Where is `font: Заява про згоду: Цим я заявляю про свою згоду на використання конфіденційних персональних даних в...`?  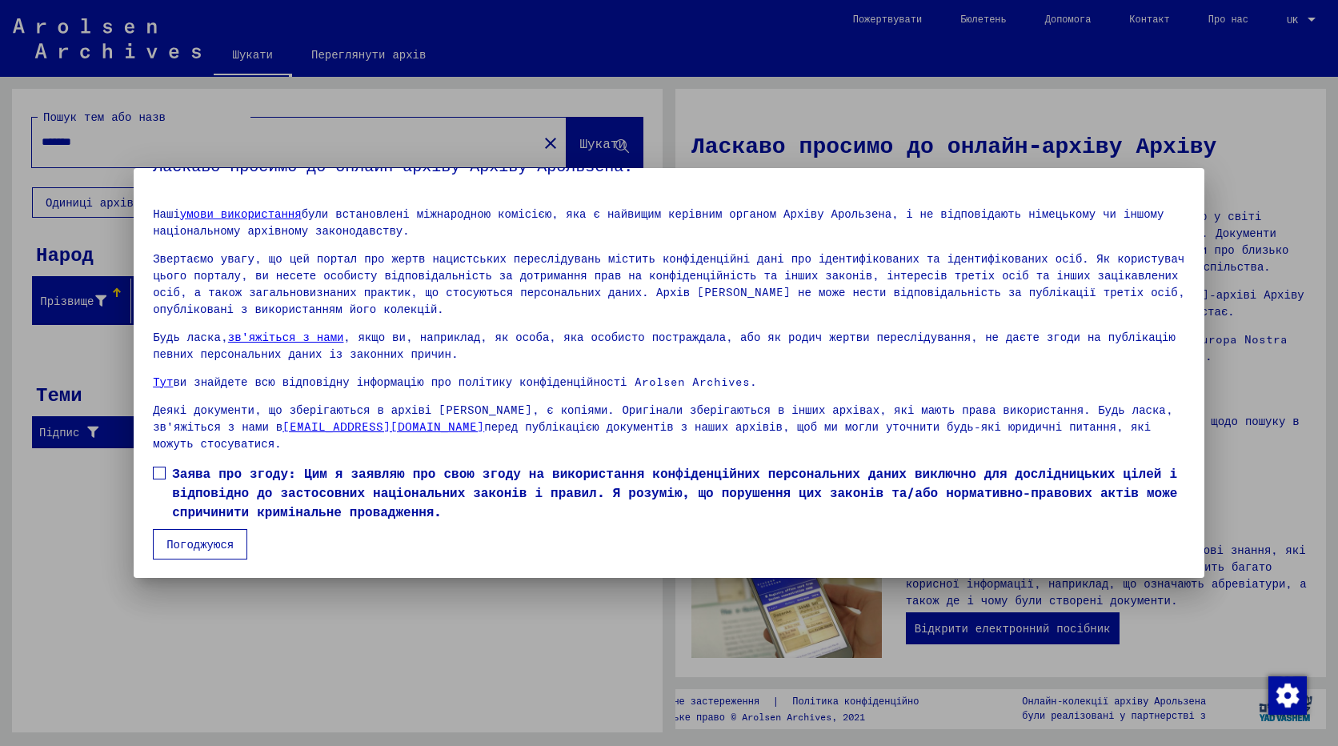 font: Заява про згоду: Цим я заявляю про свою згоду на використання конфіденційних персональних даних в... is located at coordinates (674, 492).